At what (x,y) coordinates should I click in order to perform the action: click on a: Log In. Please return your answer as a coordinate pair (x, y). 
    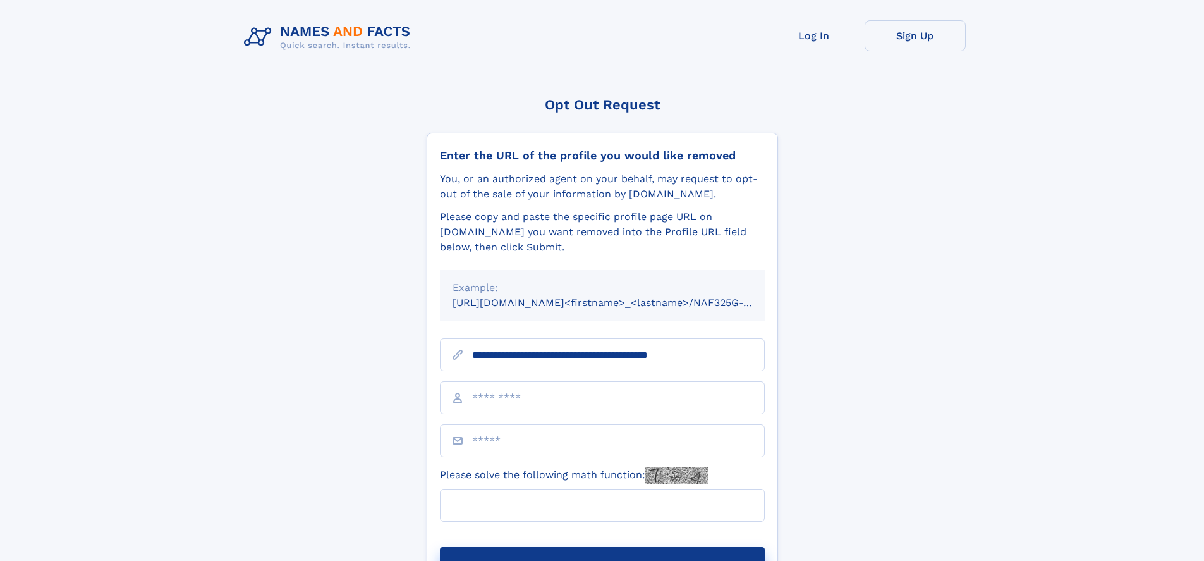
    Looking at the image, I should click on (814, 35).